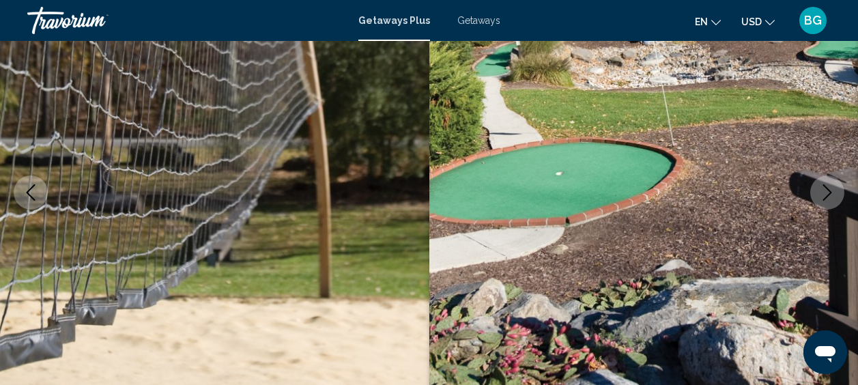  I want to click on button: Change language, so click(708, 21).